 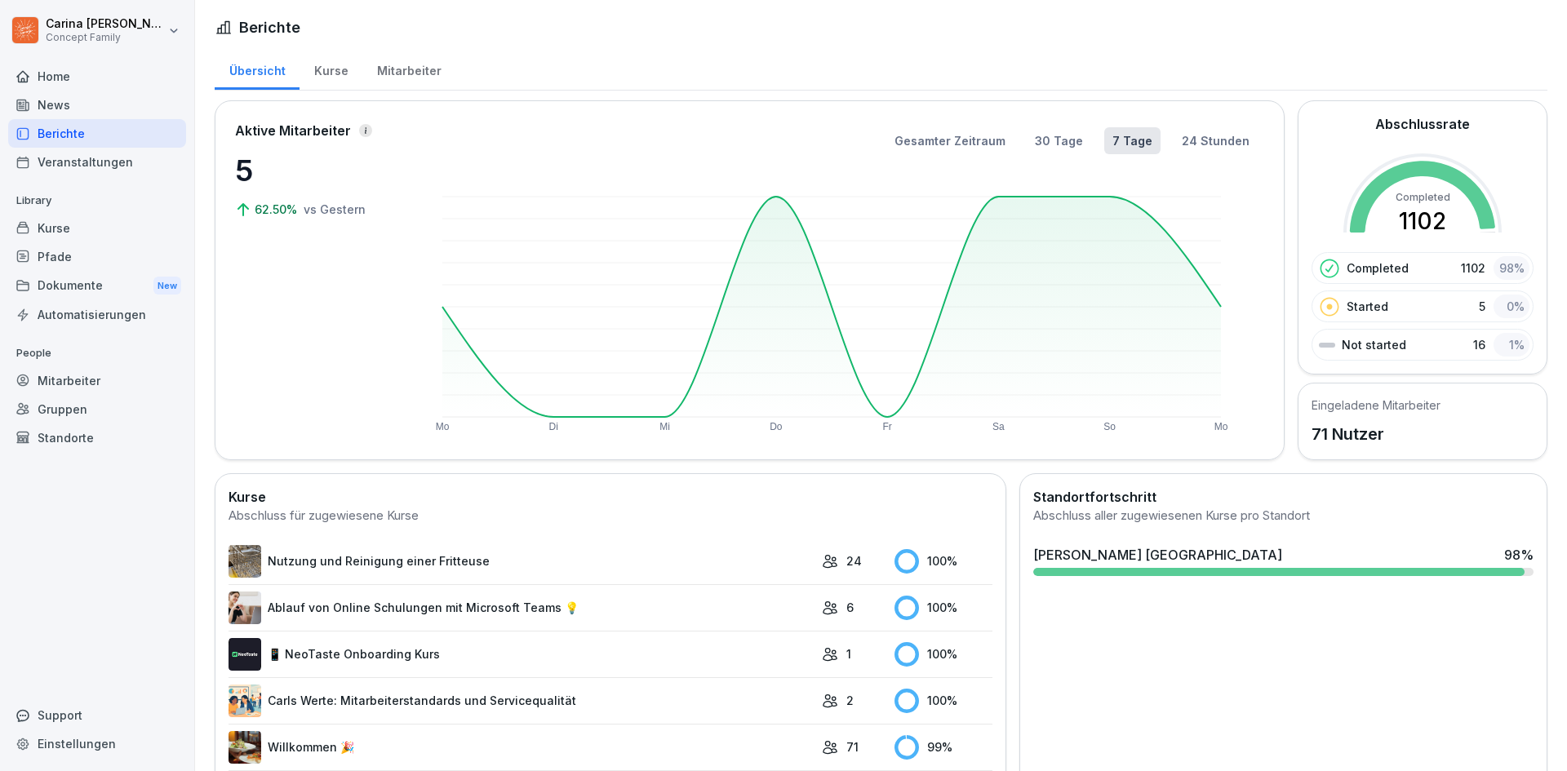 I want to click on a: Berichte, so click(x=97, y=133).